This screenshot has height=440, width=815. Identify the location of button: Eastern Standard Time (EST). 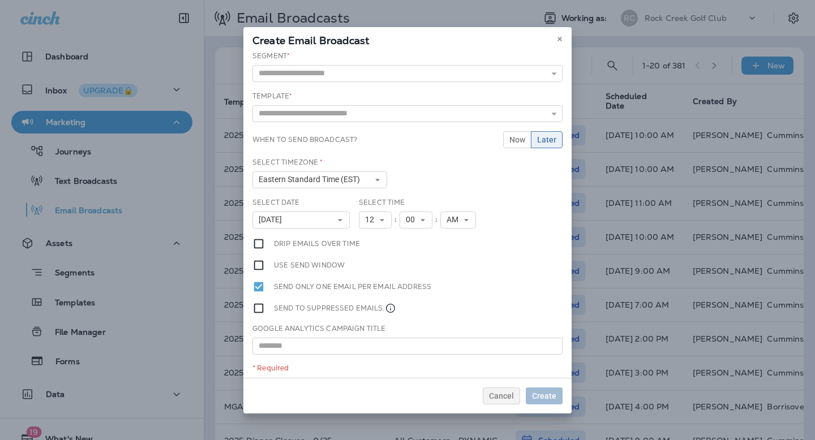
(320, 180).